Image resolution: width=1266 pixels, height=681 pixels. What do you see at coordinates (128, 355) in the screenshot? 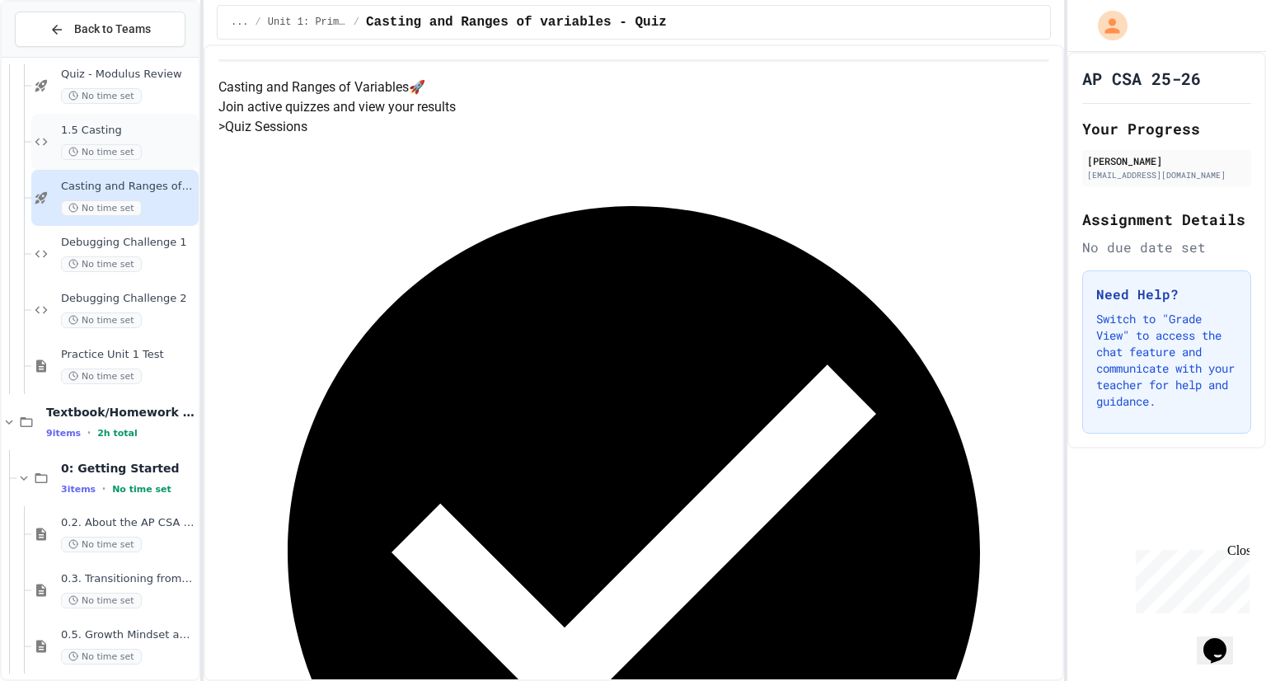
I see `span: Practice Unit 1 Test` at bounding box center [128, 355].